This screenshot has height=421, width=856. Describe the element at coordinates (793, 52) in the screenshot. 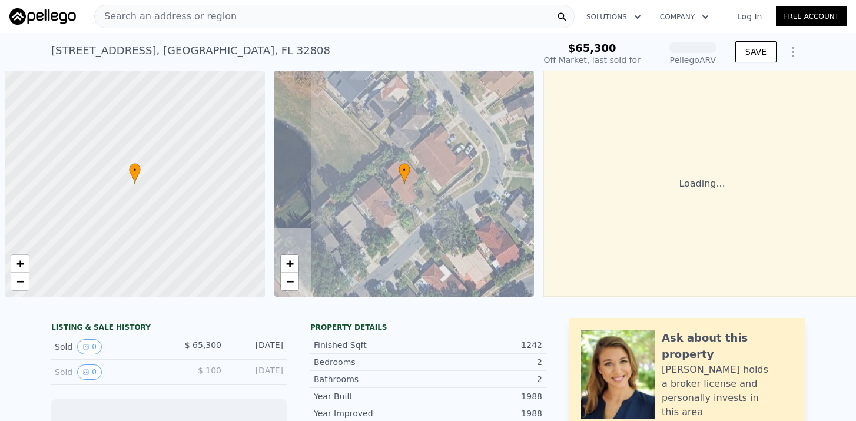

I see `button: Show Options` at that location.